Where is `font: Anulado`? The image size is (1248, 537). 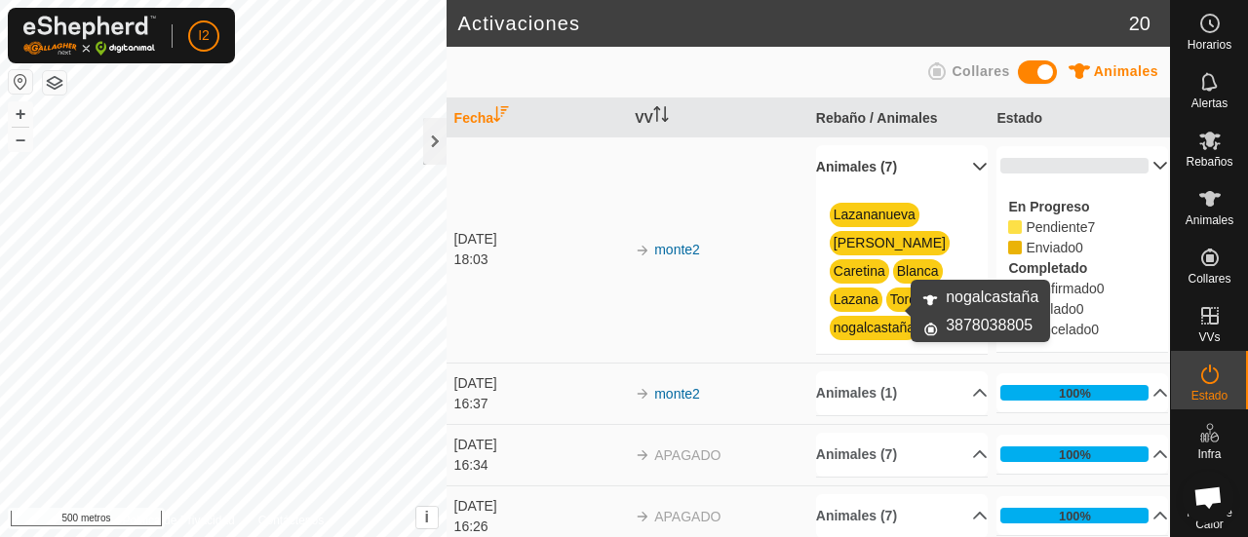 font: Anulado is located at coordinates (1050, 309).